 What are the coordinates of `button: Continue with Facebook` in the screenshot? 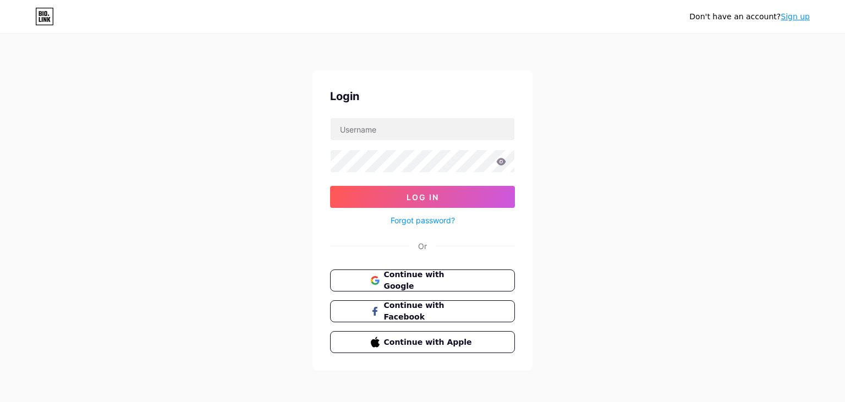 It's located at (422, 311).